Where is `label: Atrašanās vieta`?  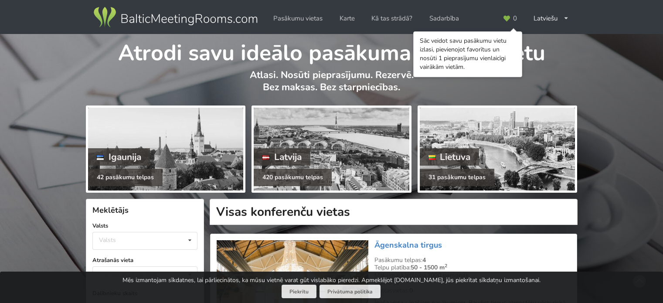 label: Atrašanās vieta is located at coordinates (145, 260).